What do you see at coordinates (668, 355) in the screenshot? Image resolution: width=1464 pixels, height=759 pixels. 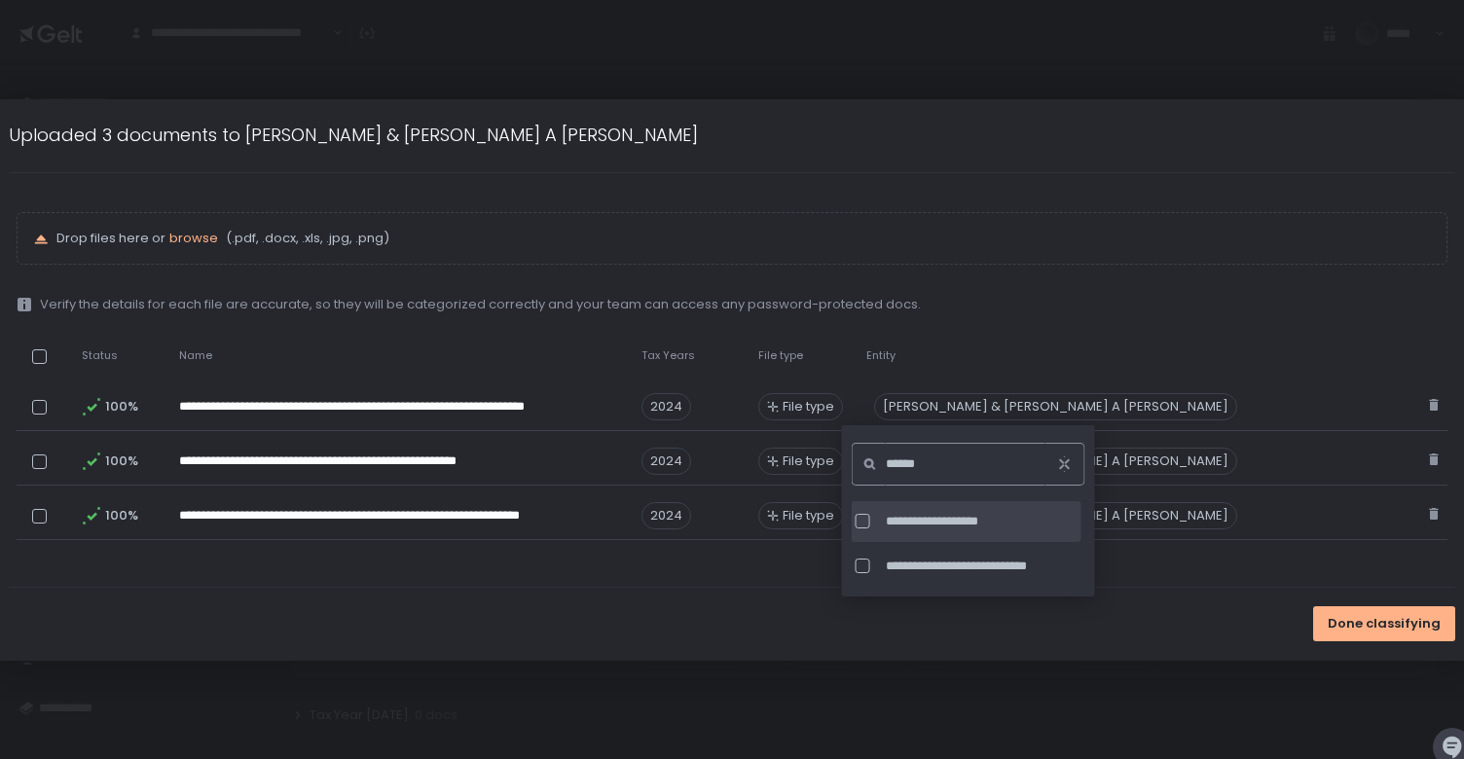 I see `span: Tax Years` at bounding box center [668, 355].